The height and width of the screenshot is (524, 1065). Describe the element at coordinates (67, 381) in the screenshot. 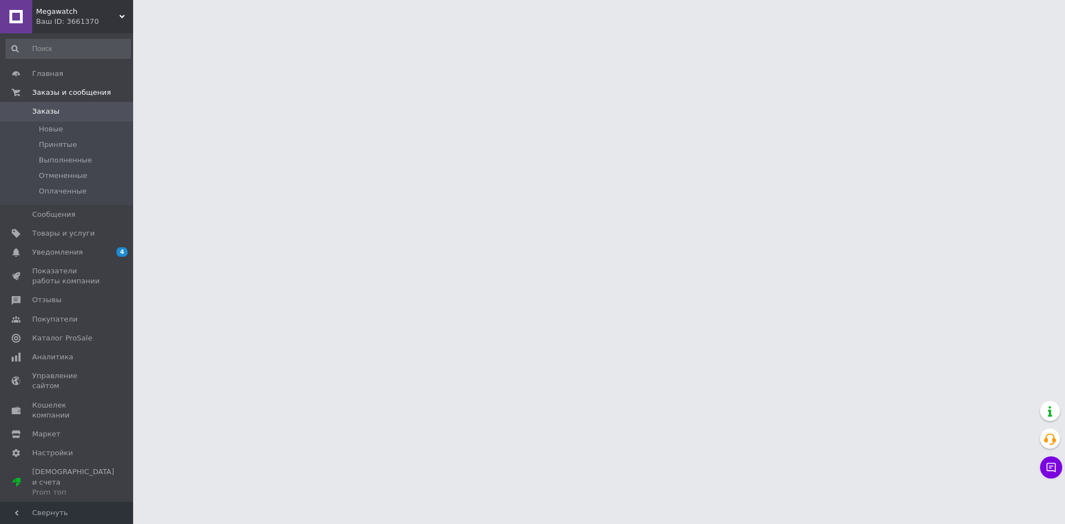

I see `span: Управление сайтом` at that location.